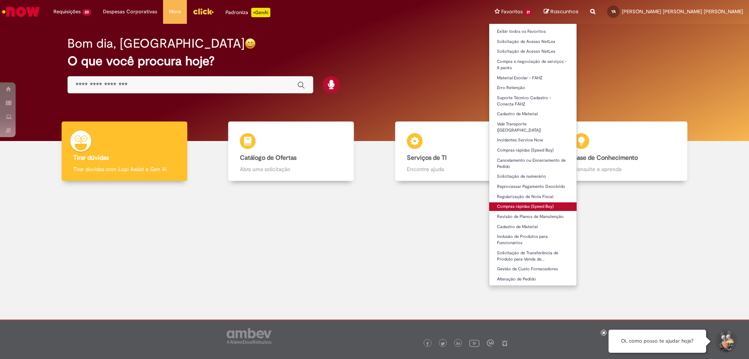  Describe the element at coordinates (291, 151) in the screenshot. I see `a: Catálogo de Ofertas Abra uma solicitação` at that location.